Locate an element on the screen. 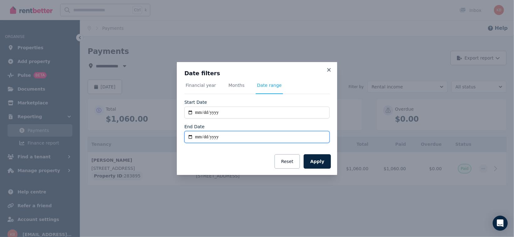 The width and height of the screenshot is (514, 237). button: Reset is located at coordinates (287, 161).